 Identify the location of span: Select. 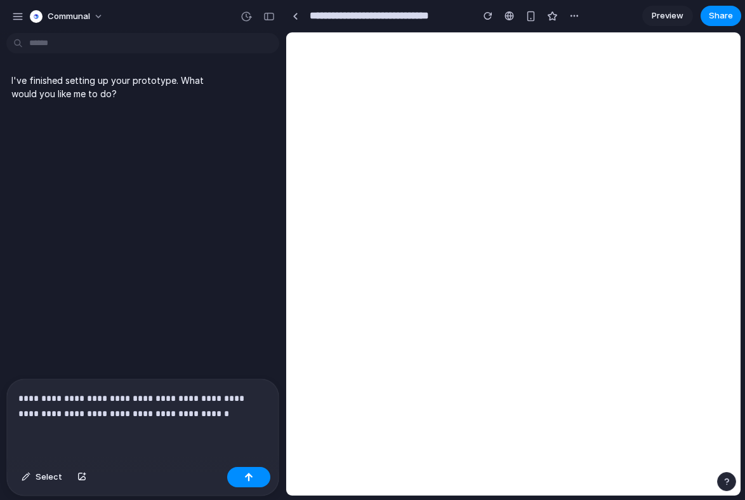
(49, 477).